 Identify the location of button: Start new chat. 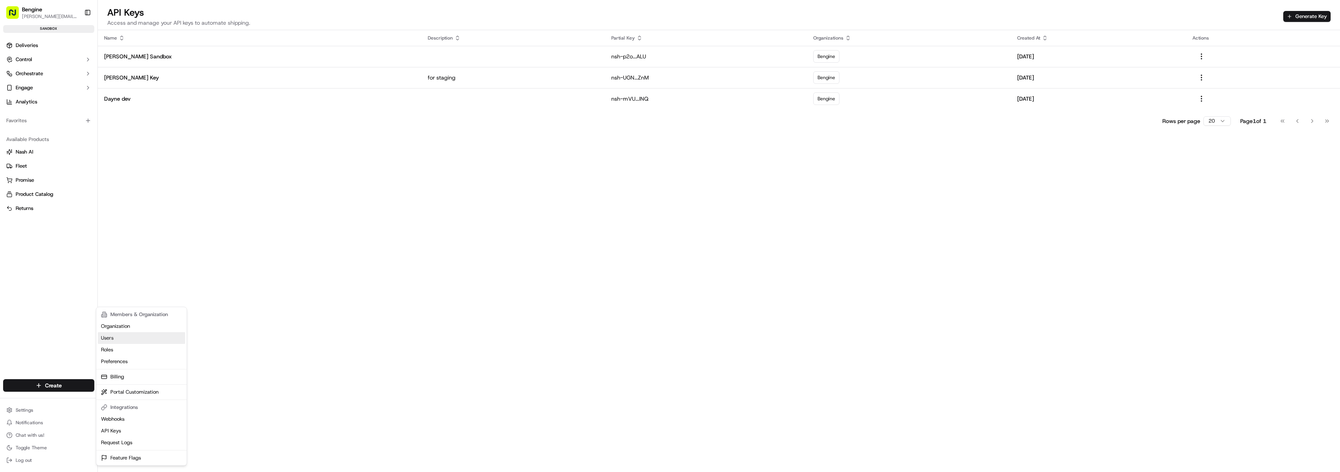
(138, 82).